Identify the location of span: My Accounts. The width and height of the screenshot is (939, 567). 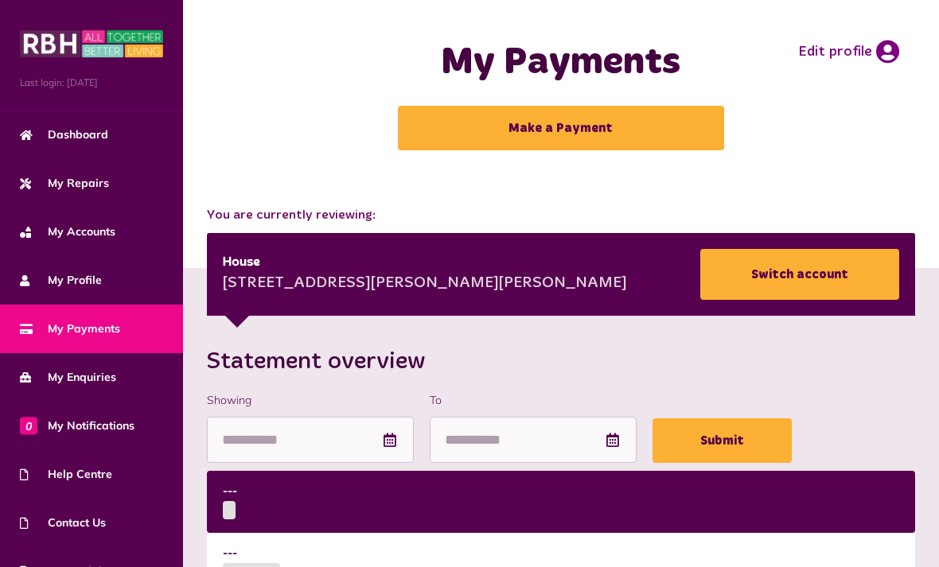
(68, 232).